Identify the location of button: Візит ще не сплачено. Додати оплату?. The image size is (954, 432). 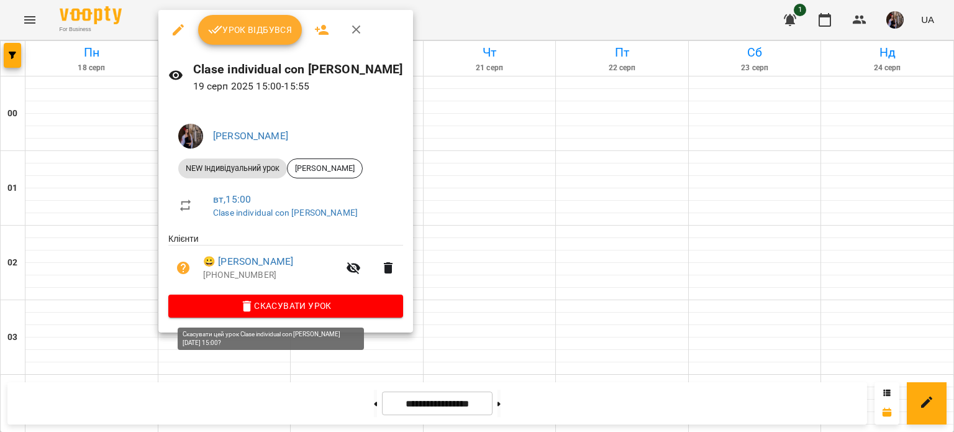
(183, 268).